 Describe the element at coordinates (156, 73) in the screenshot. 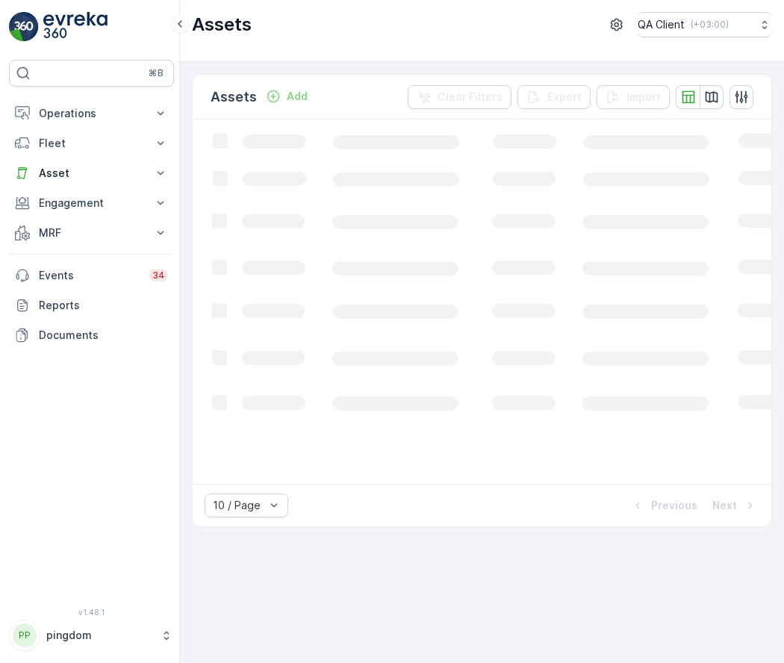

I see `p: ⌘B` at that location.